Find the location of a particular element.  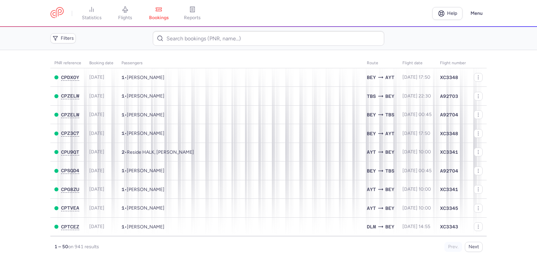

span: Help is located at coordinates (452, 13).